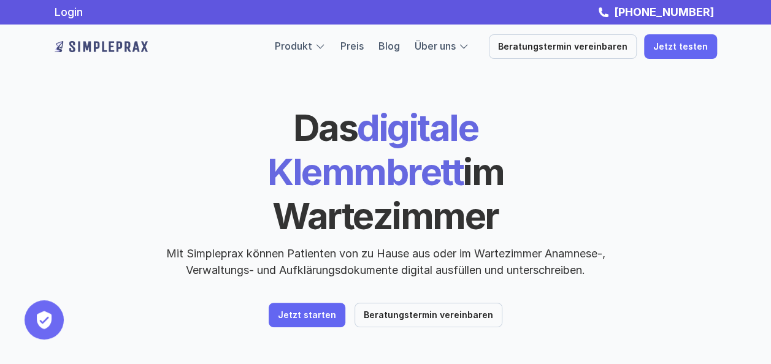 The width and height of the screenshot is (771, 364). I want to click on p: Jetzt starten, so click(307, 315).